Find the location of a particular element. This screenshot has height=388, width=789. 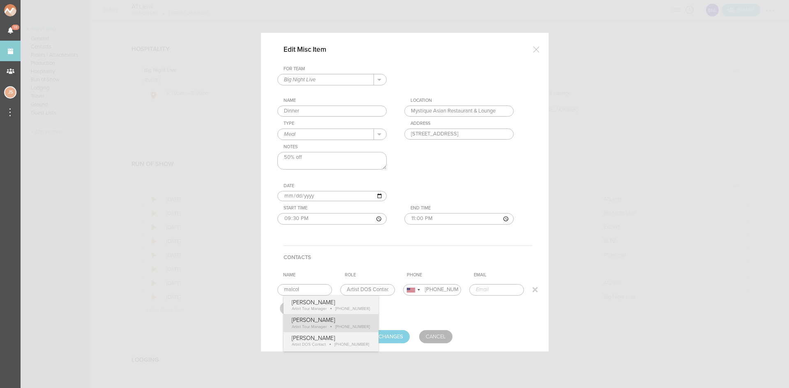

input: Email is located at coordinates (496, 290).